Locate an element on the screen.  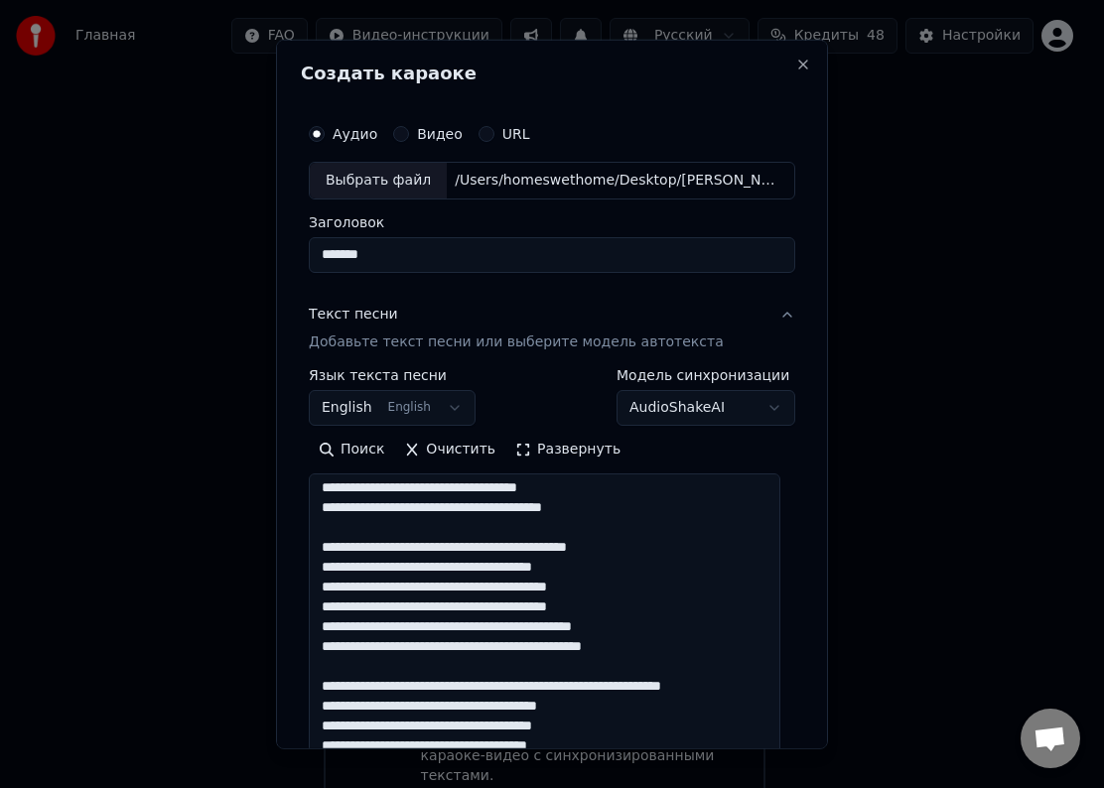
div: Текст песни is located at coordinates (353, 315).